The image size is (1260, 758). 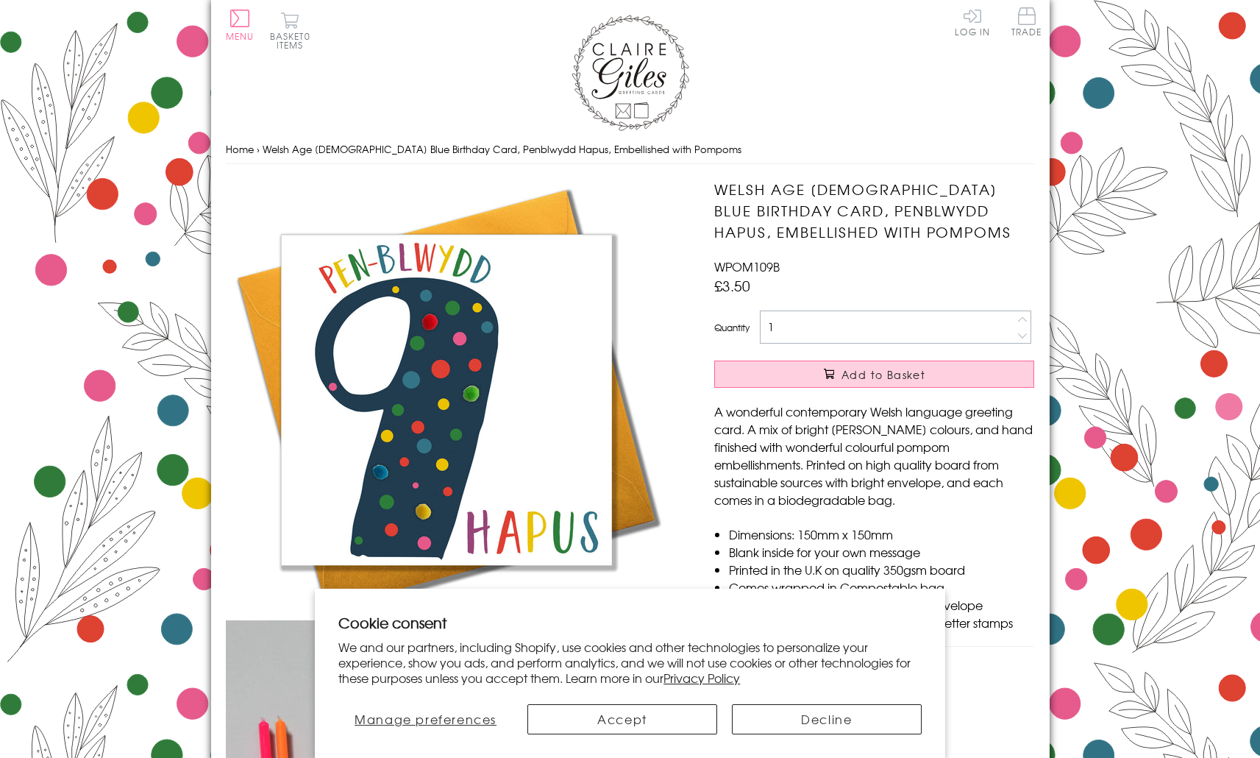 I want to click on a: Privacy Policy, so click(x=702, y=678).